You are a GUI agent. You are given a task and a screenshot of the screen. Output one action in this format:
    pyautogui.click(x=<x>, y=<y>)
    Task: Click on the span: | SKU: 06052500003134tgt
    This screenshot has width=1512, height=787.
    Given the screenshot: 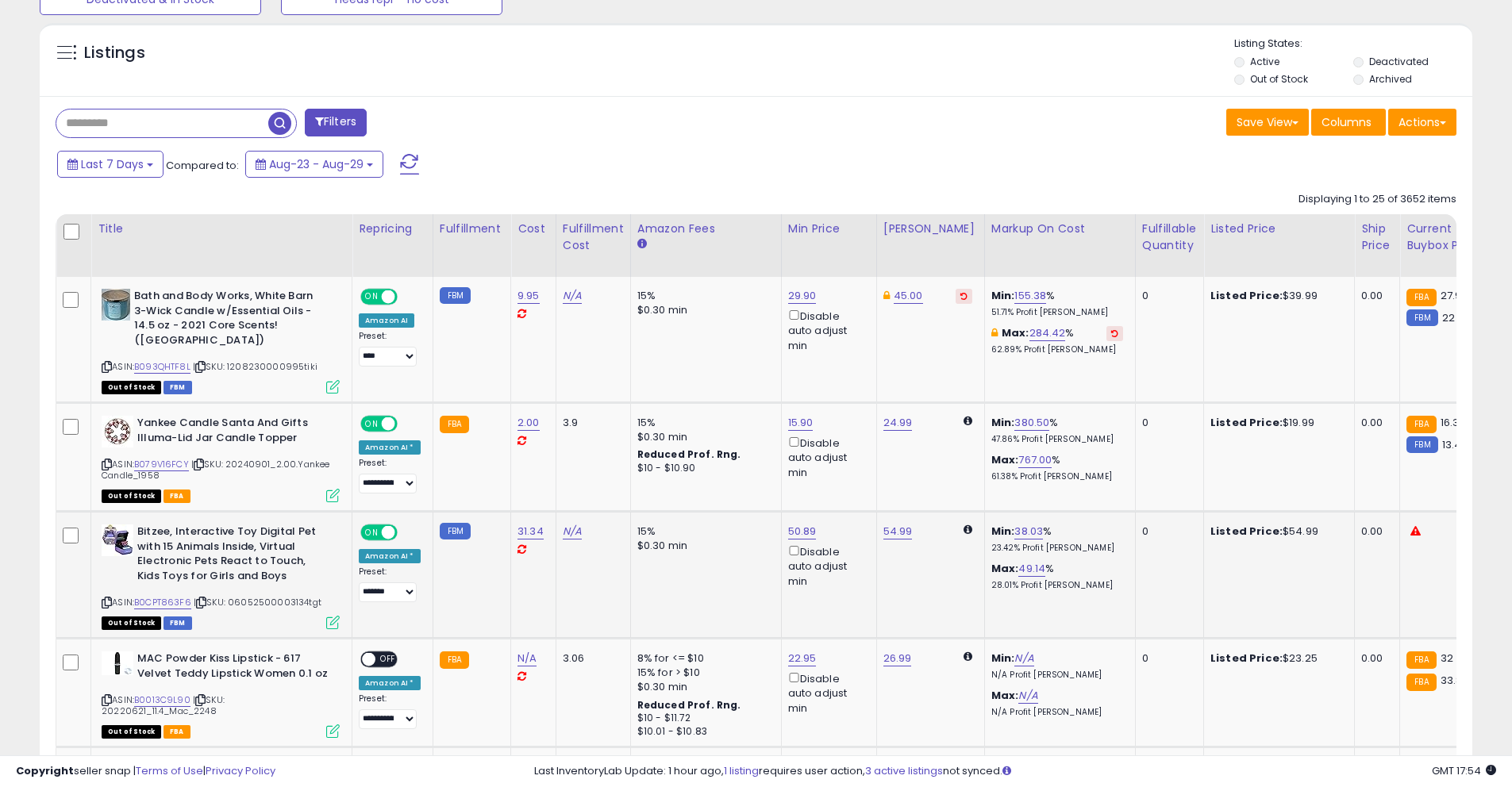 What is the action you would take?
    pyautogui.click(x=257, y=602)
    